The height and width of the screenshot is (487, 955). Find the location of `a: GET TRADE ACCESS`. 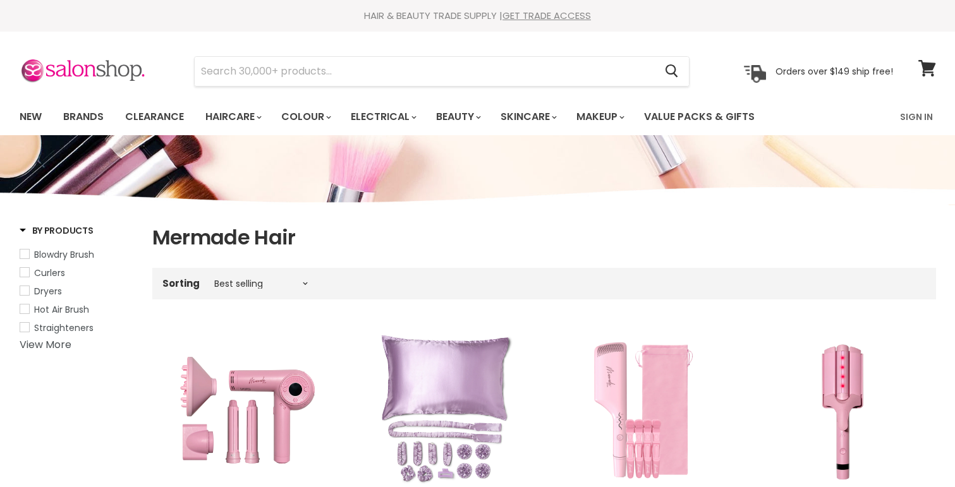

a: GET TRADE ACCESS is located at coordinates (547, 15).